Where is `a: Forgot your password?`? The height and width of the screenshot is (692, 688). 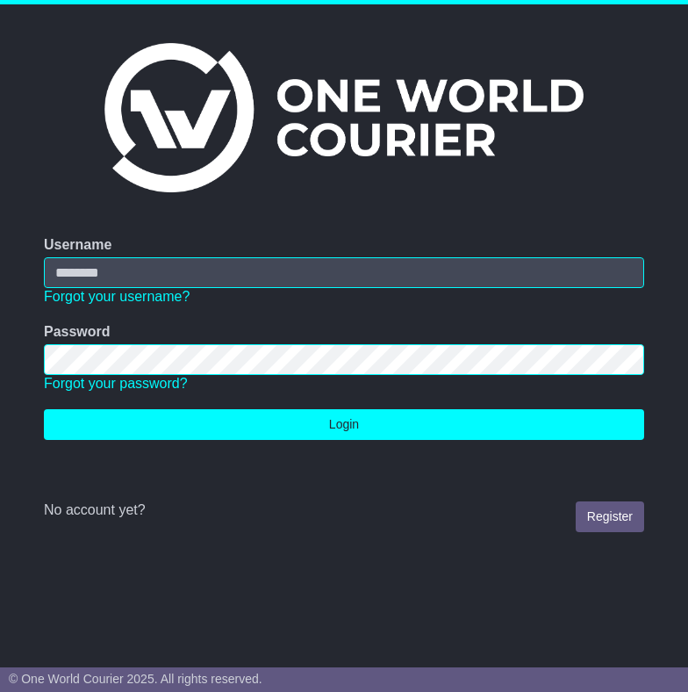 a: Forgot your password? is located at coordinates (116, 383).